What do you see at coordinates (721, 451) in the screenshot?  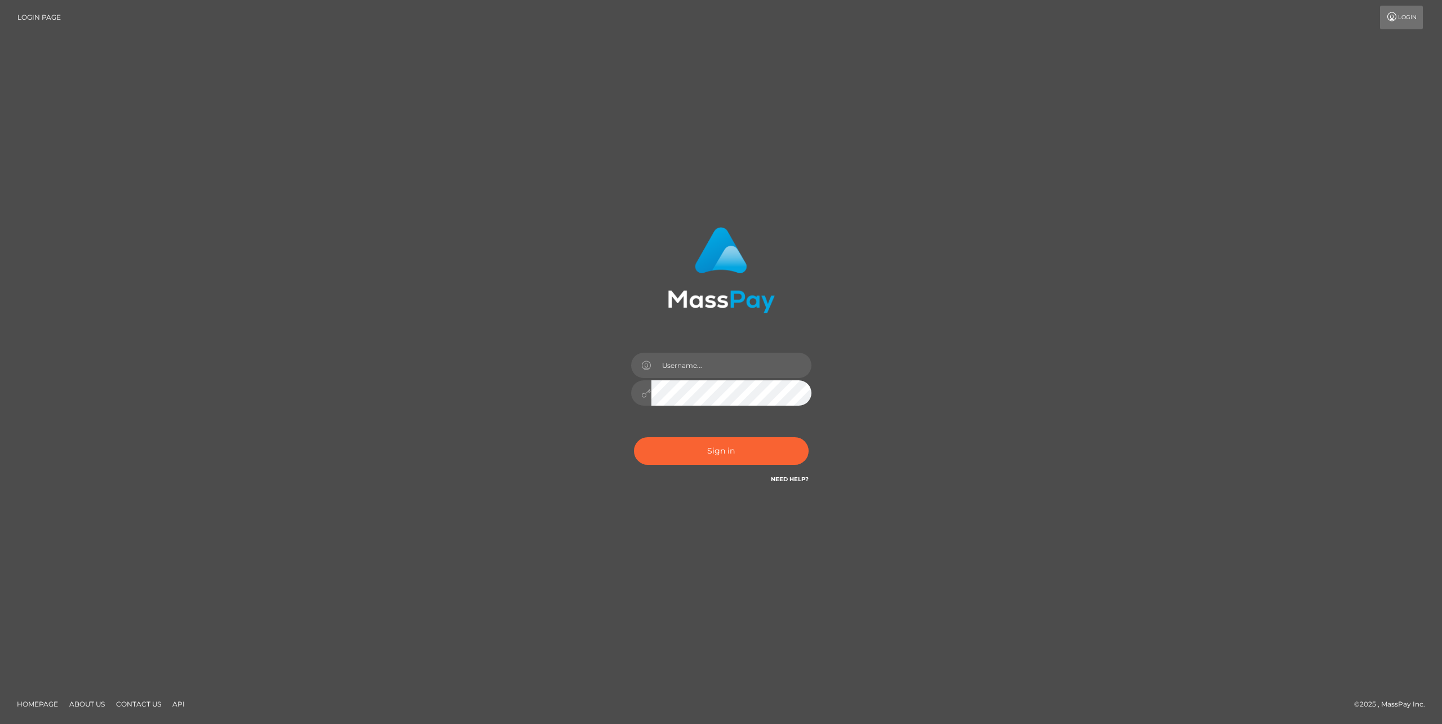 I see `button: Sign in` at bounding box center [721, 451].